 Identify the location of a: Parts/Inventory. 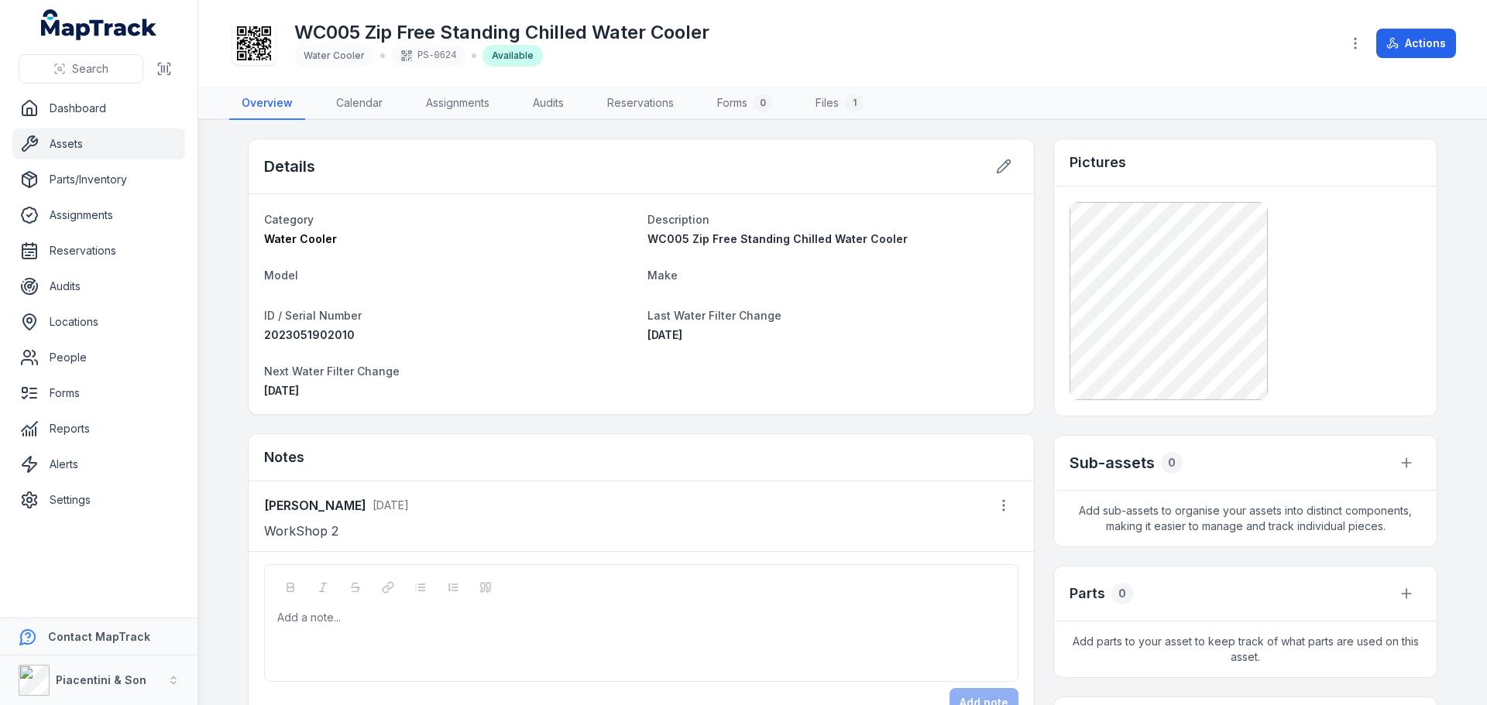
(98, 180).